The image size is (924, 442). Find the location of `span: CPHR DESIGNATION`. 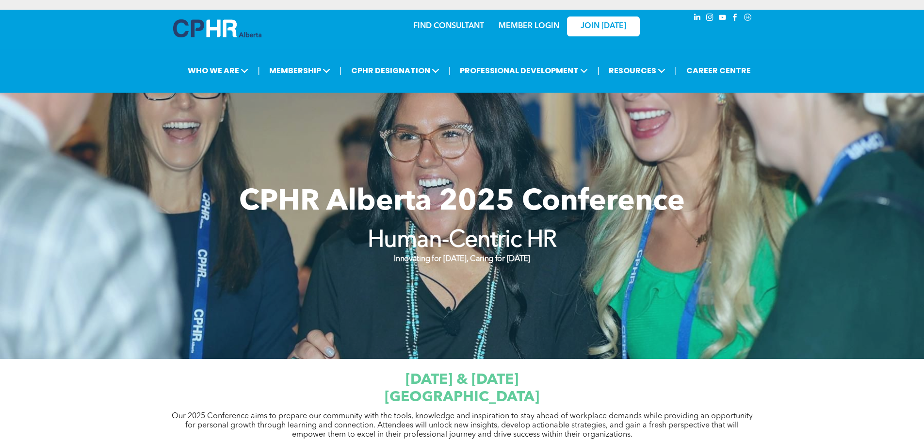

span: CPHR DESIGNATION is located at coordinates (395, 70).